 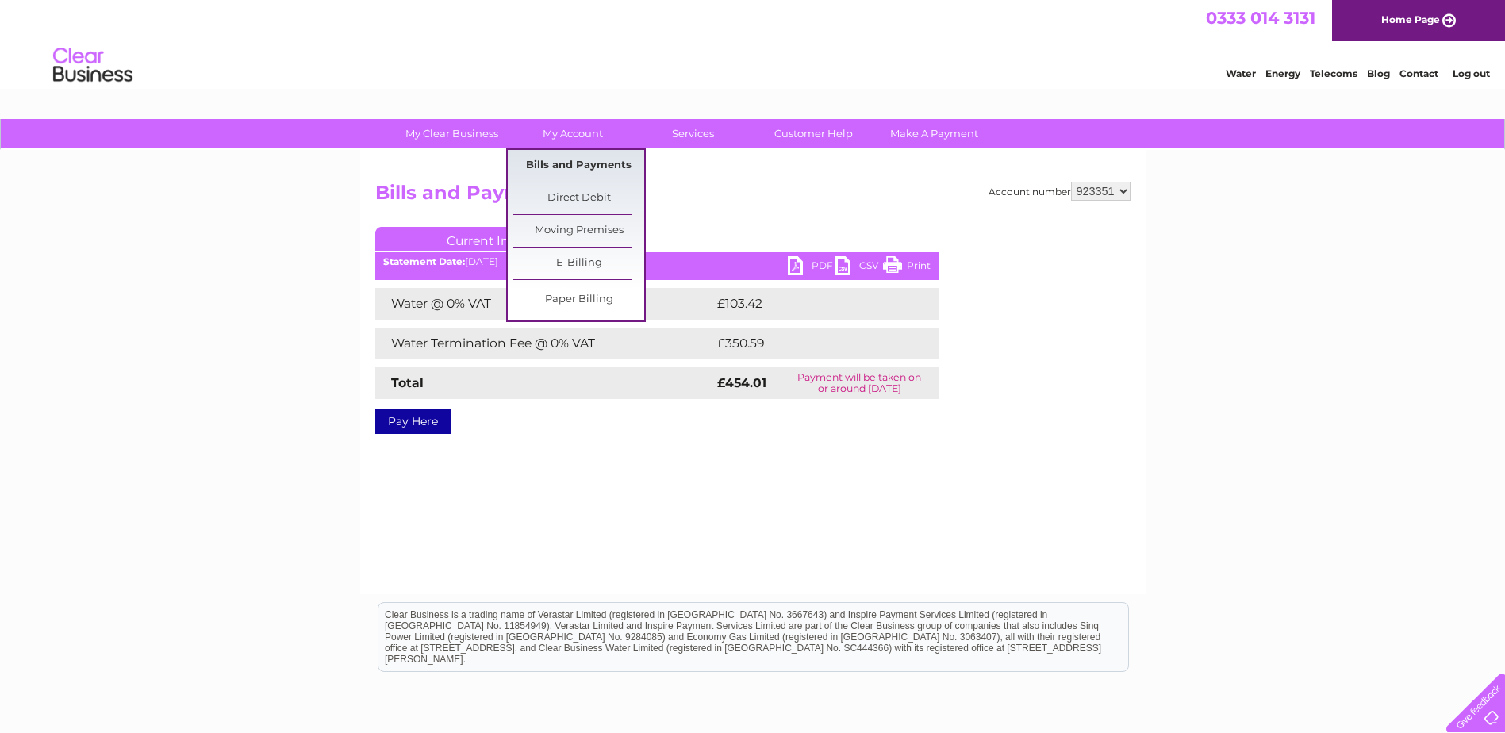 What do you see at coordinates (753, 197) in the screenshot?
I see `h2: Bills and Payments` at bounding box center [753, 197].